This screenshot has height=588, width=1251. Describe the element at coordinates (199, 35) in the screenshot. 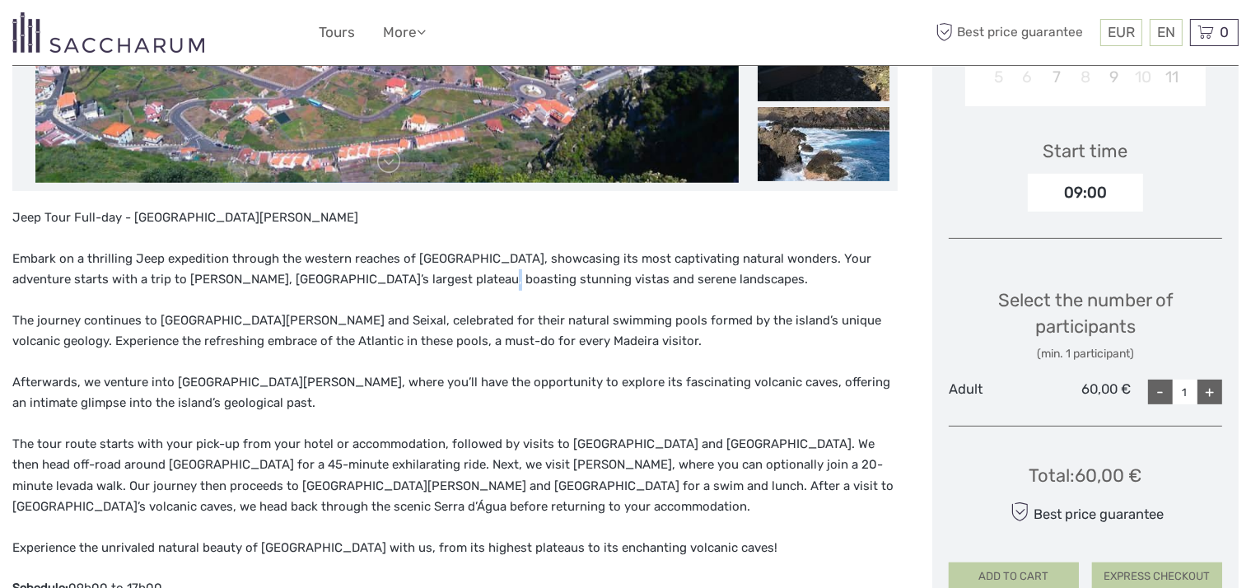

I see `button: Open LiveChat chat widget` at that location.